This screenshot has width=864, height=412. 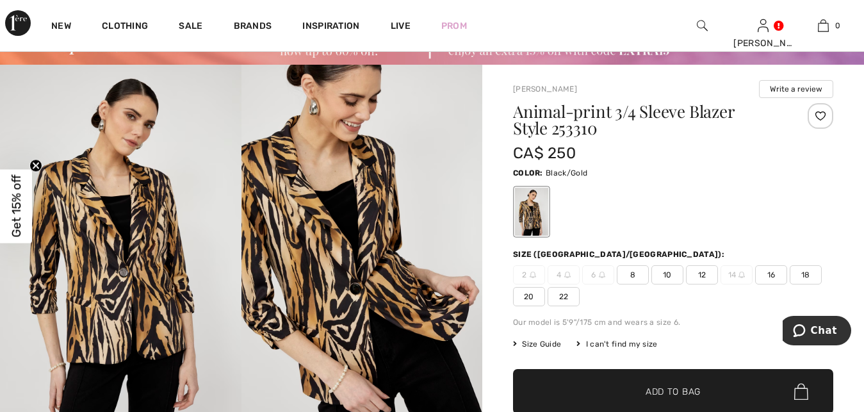 What do you see at coordinates (566, 173) in the screenshot?
I see `span: Black/Gold` at bounding box center [566, 173].